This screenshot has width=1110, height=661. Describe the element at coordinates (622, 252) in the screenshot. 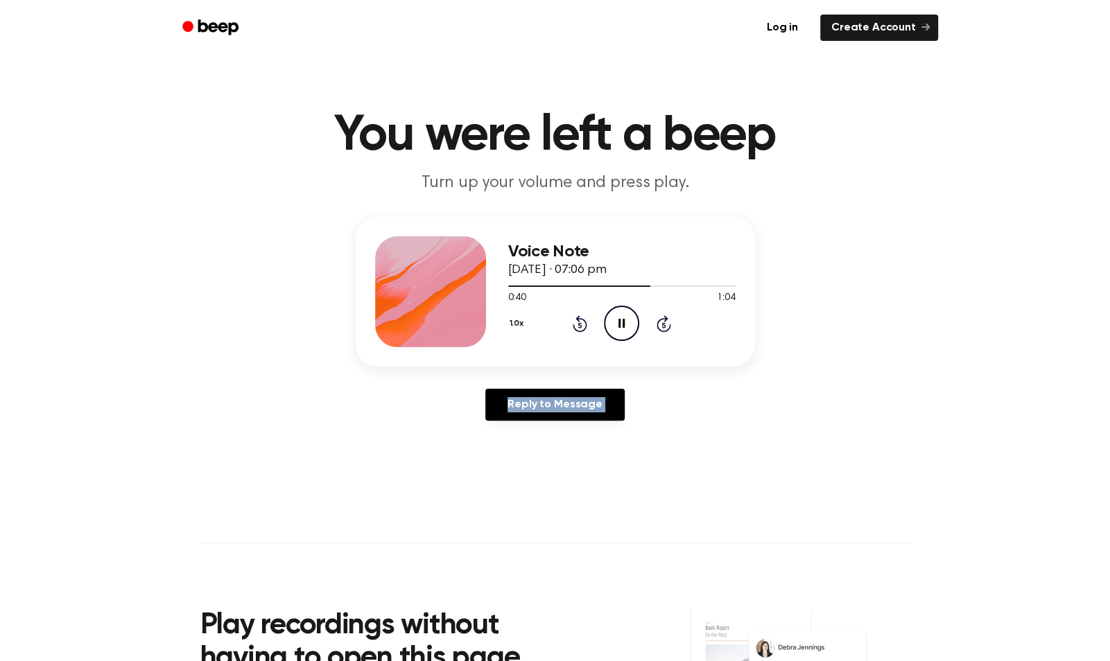

I see `h3: Voice Note` at that location.